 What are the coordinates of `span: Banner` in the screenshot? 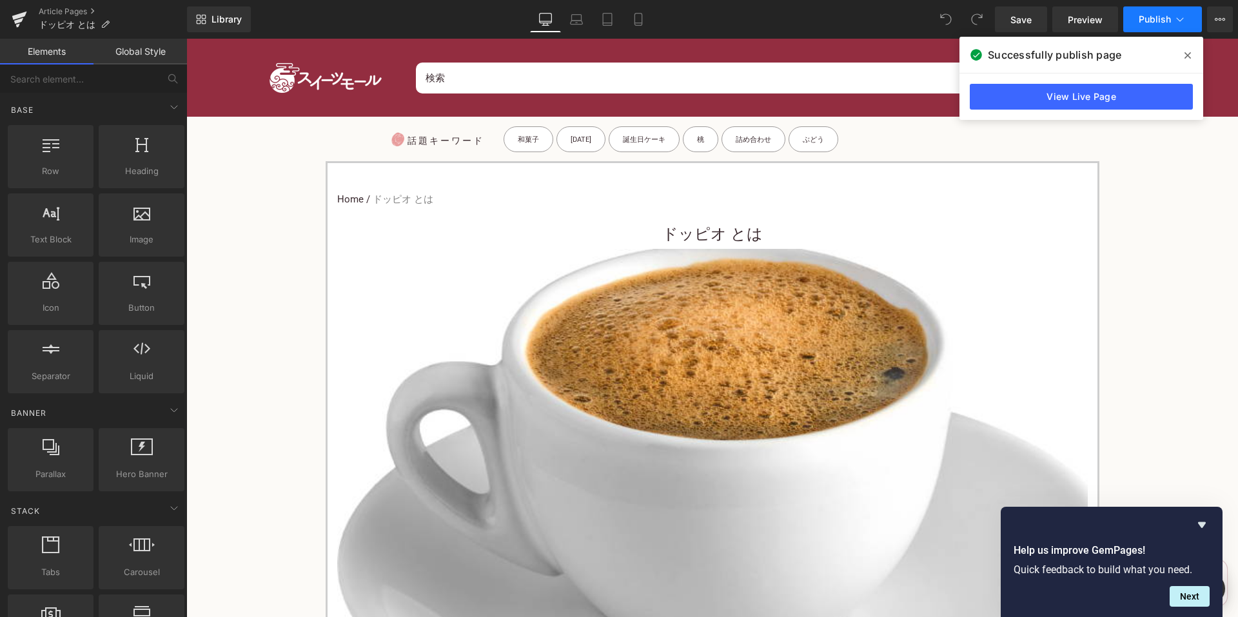 It's located at (28, 413).